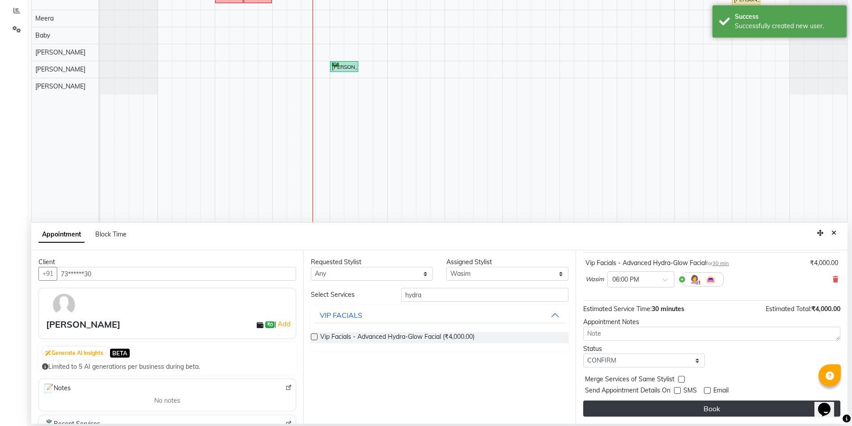  Describe the element at coordinates (628, 392) in the screenshot. I see `span: Send Appointment Details On` at that location.